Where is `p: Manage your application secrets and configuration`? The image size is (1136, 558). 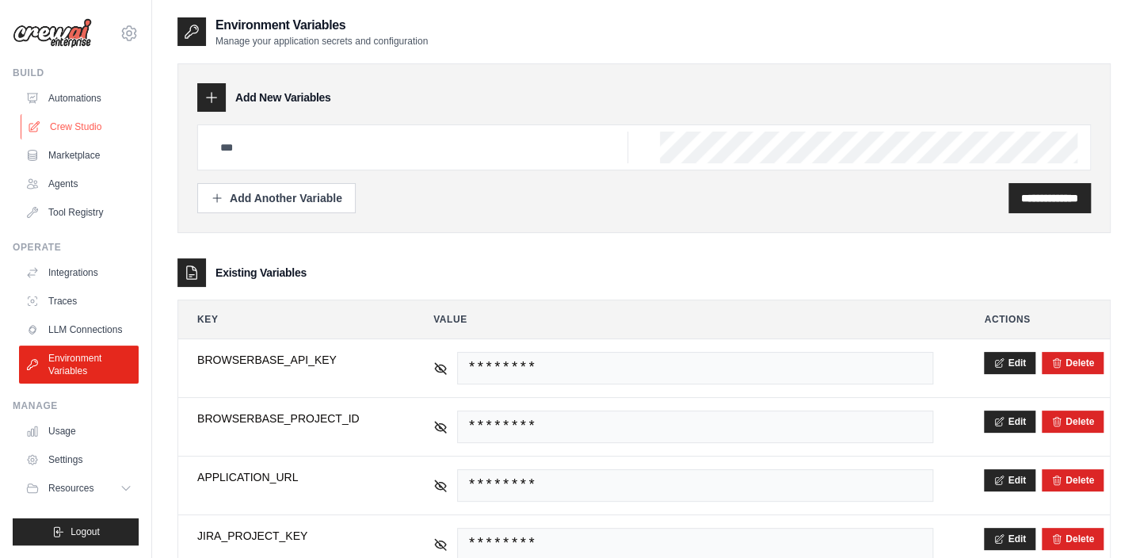 p: Manage your application secrets and configuration is located at coordinates (322, 41).